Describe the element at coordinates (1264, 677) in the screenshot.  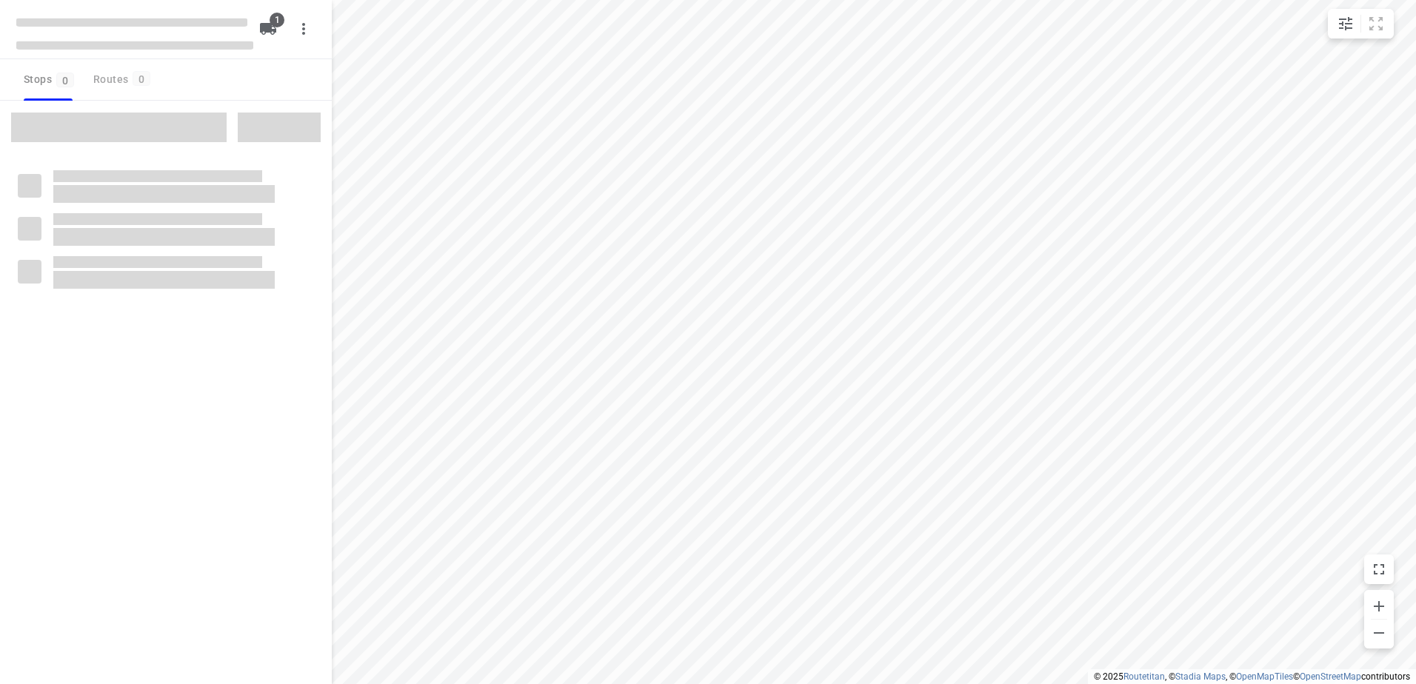
I see `a: OpenMapTiles` at that location.